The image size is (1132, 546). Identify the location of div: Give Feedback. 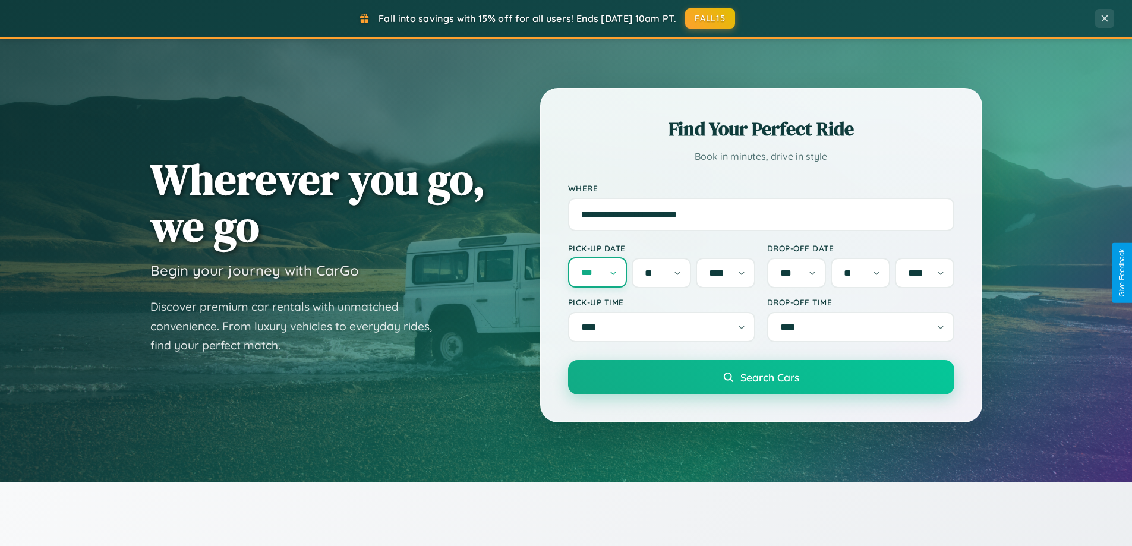
(1122, 273).